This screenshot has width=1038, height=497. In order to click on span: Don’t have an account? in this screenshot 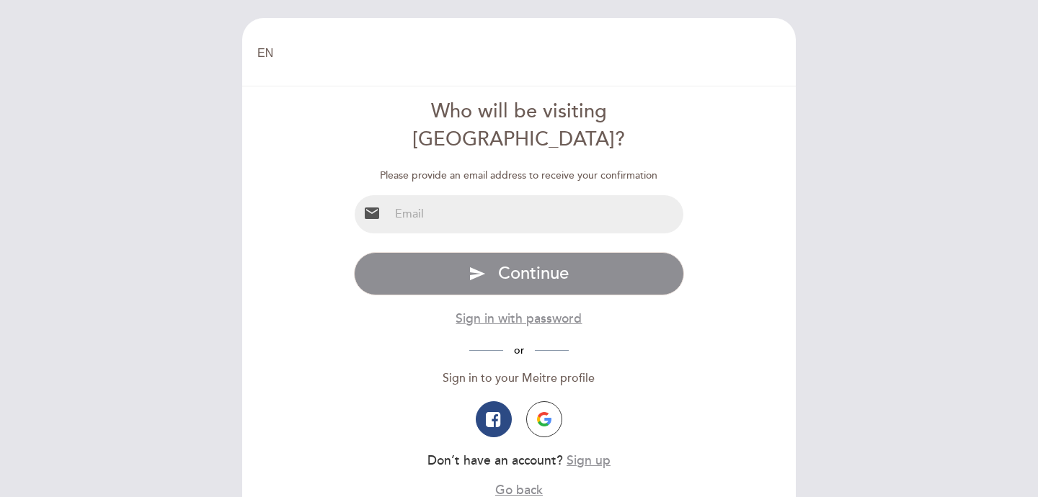, I will do `click(495, 461)`.